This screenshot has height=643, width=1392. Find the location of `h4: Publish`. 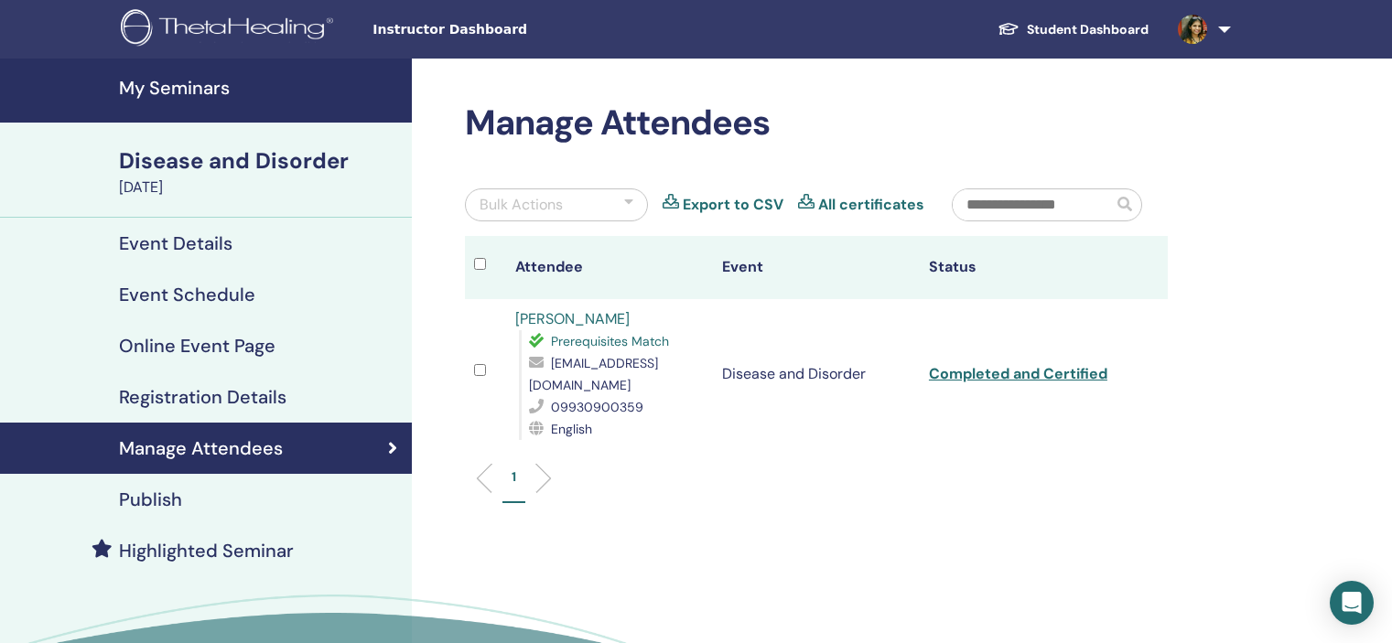

h4: Publish is located at coordinates (150, 500).